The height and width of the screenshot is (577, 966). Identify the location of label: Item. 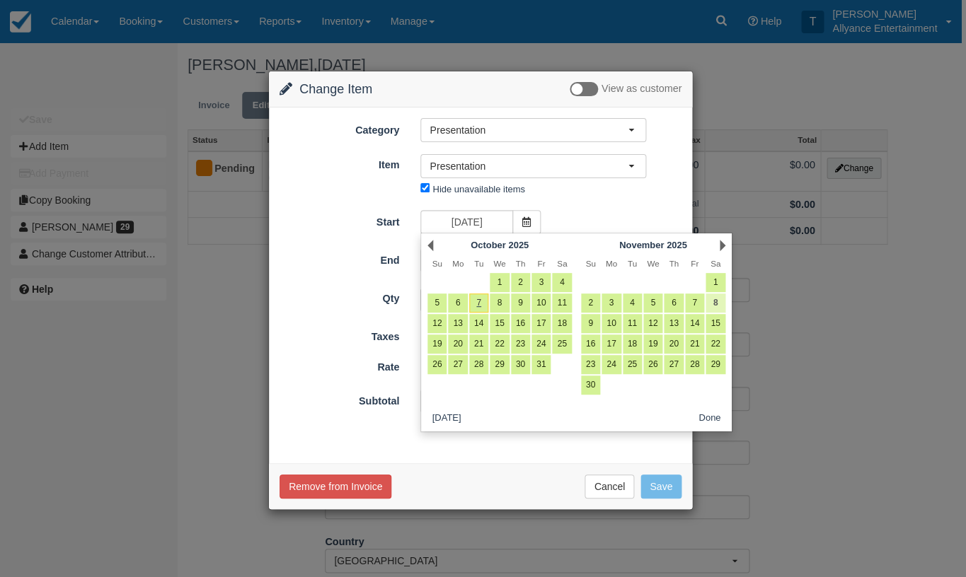
(339, 163).